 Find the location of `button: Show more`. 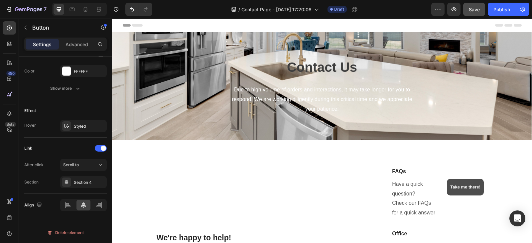

button: Show more is located at coordinates (66, 89).